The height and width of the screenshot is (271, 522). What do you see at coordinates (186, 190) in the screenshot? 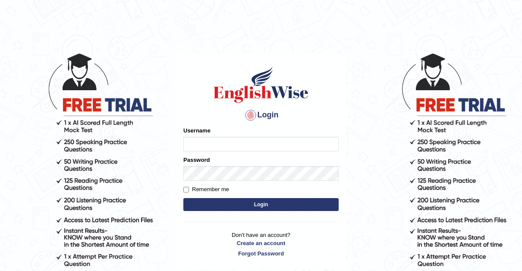
I see `input: Remember me` at bounding box center [186, 190].